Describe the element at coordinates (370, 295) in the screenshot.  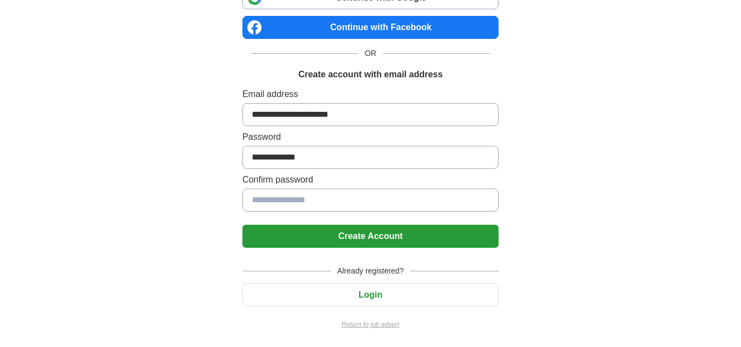
I see `button: Login` at that location.